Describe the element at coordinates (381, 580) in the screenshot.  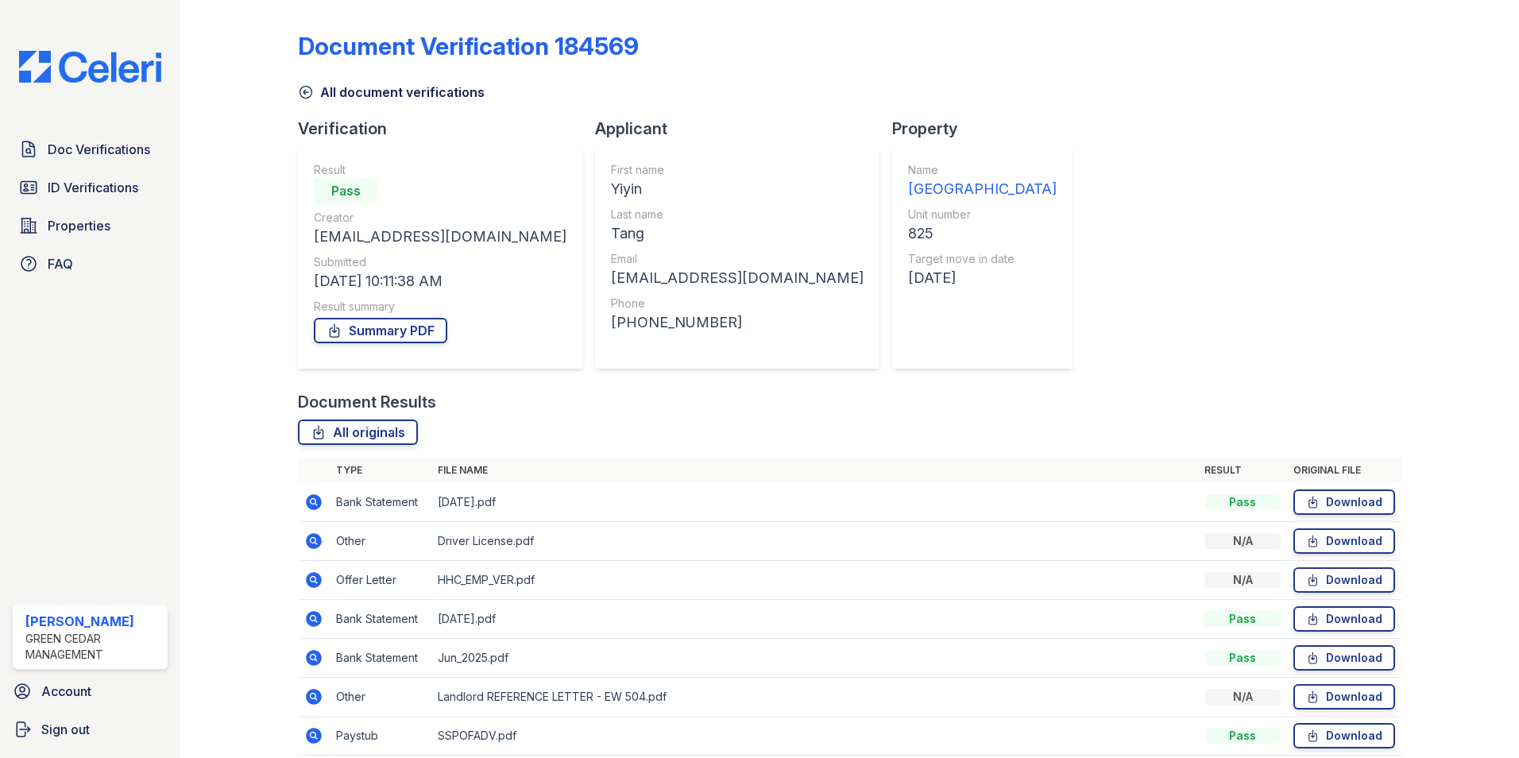
I see `td: Offer Letter` at that location.